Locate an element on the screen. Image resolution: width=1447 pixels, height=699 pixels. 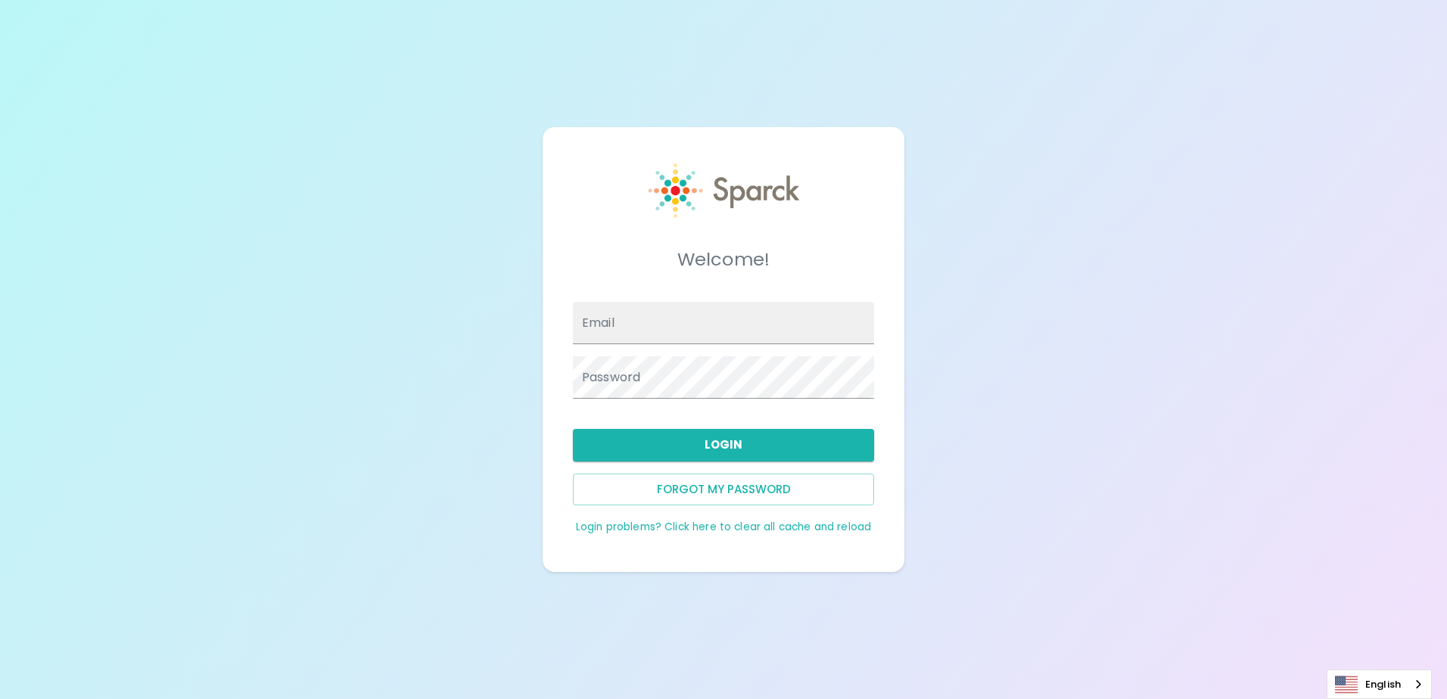
img: Sparck logo is located at coordinates (724, 191).